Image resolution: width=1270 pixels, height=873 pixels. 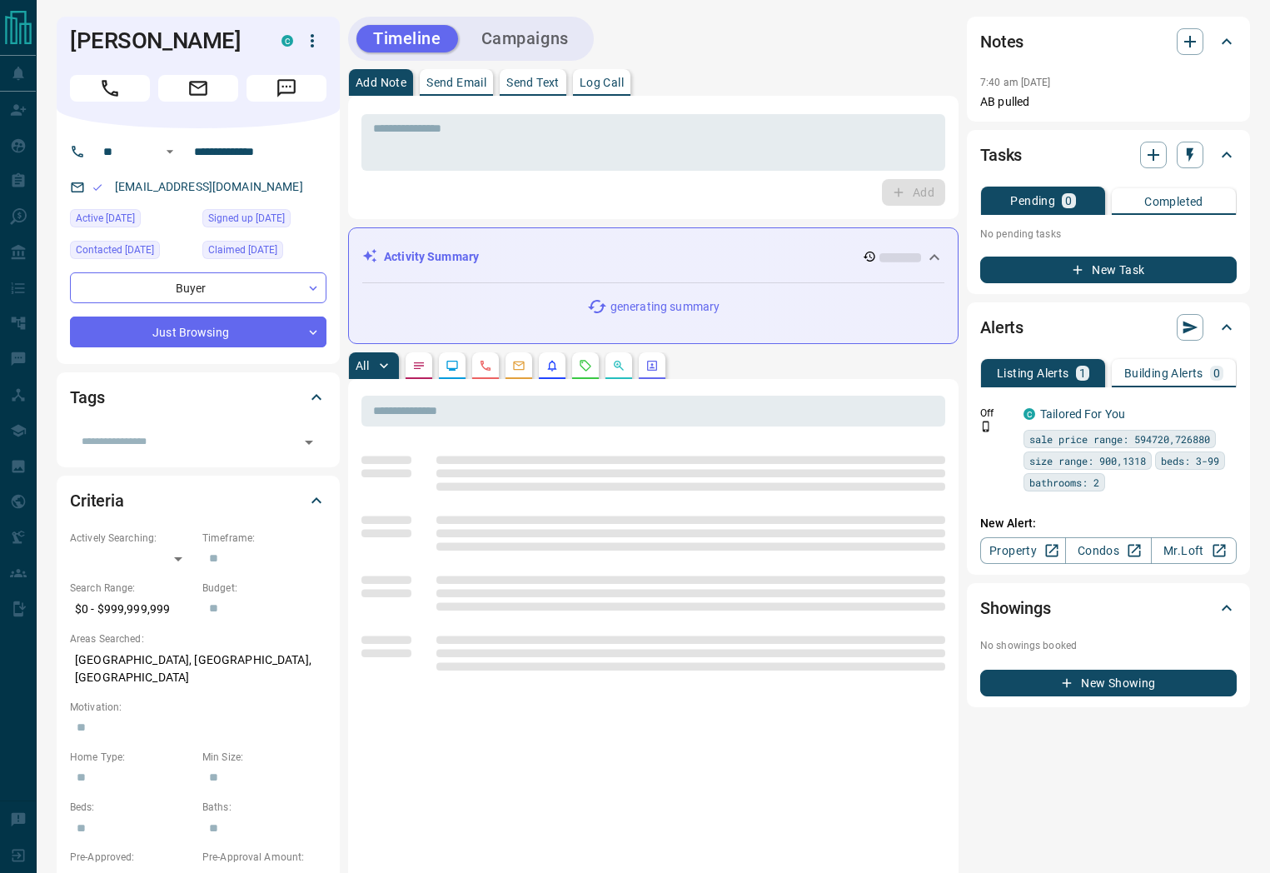 What do you see at coordinates (1108, 327) in the screenshot?
I see `div: Alerts` at bounding box center [1108, 327].